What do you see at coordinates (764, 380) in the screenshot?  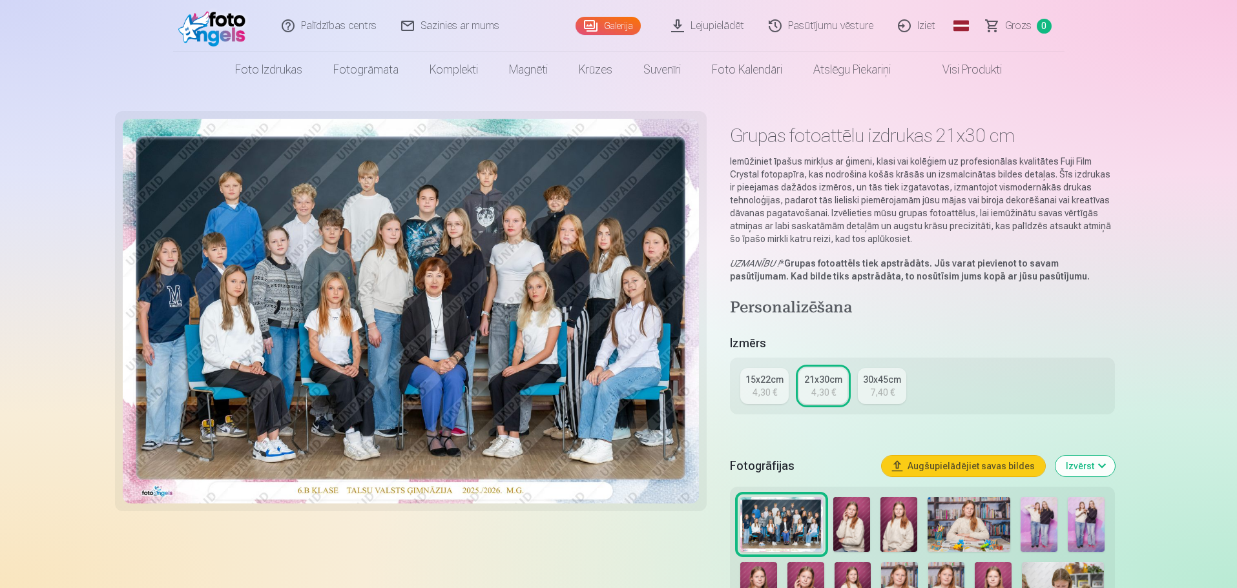 I see `div: 15x22cm` at bounding box center [764, 380].